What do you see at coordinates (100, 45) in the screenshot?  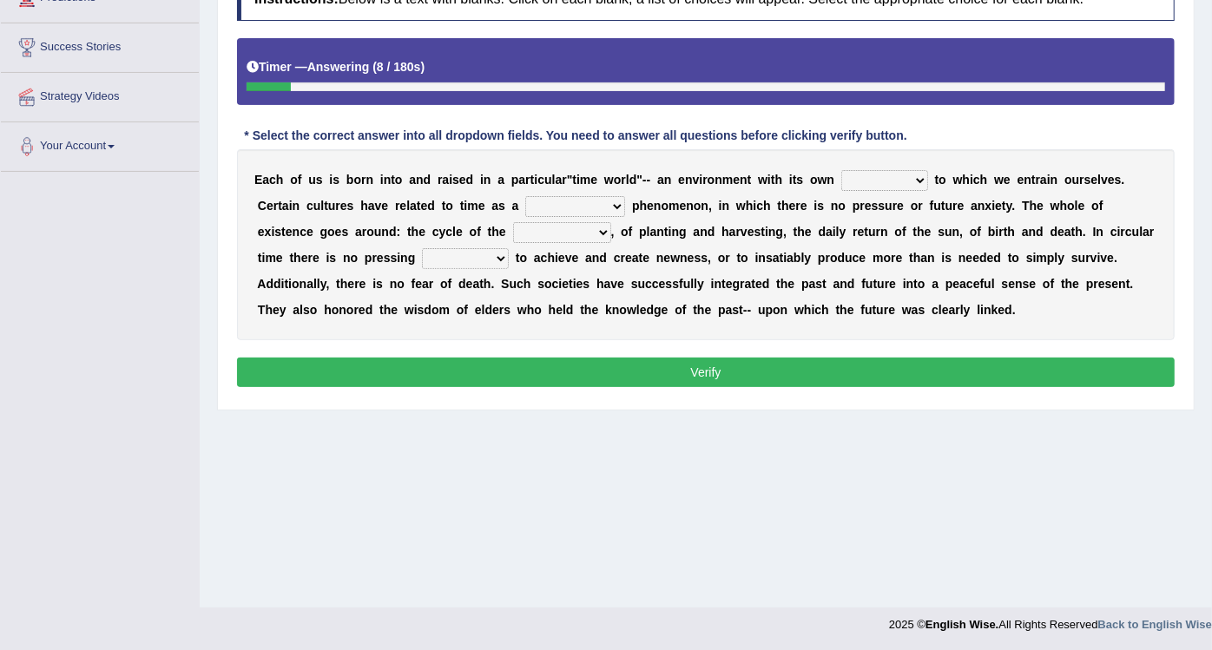 I see `a: Success Stories` at bounding box center [100, 45].